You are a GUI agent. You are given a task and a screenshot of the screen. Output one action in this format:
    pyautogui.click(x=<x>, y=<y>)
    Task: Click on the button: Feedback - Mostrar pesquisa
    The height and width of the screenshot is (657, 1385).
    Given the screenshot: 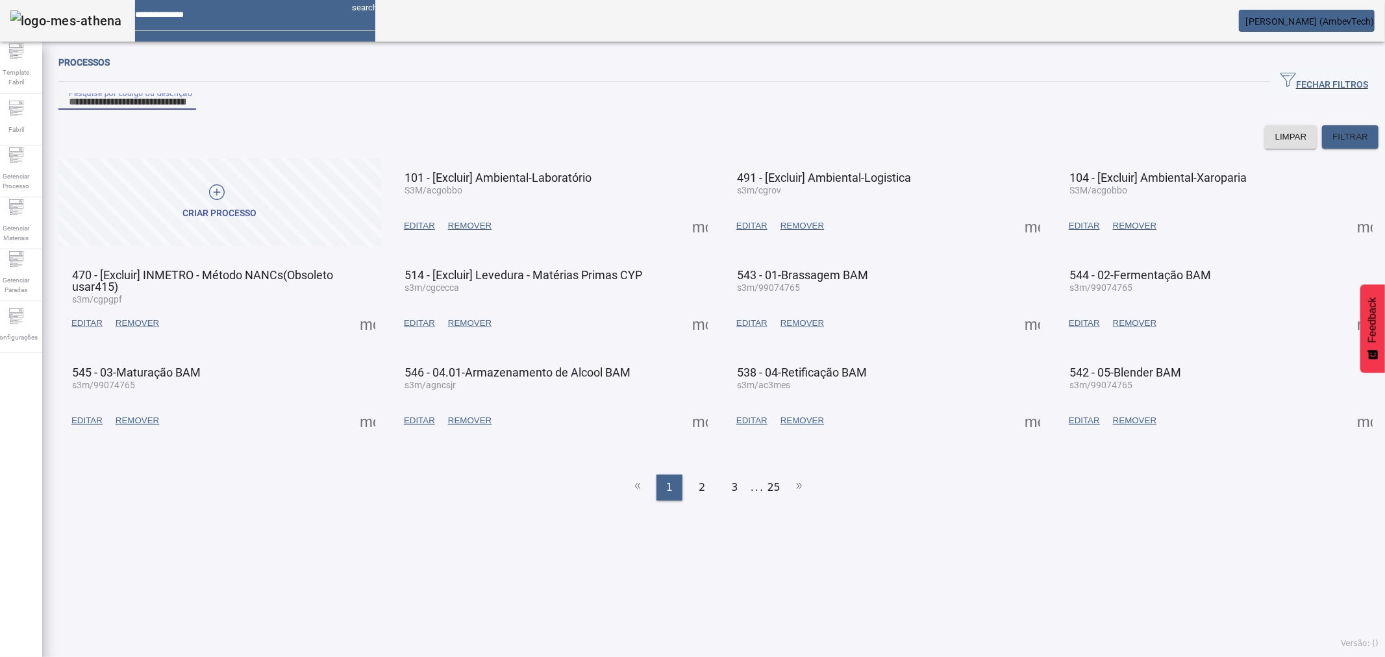 What is the action you would take?
    pyautogui.click(x=1373, y=329)
    